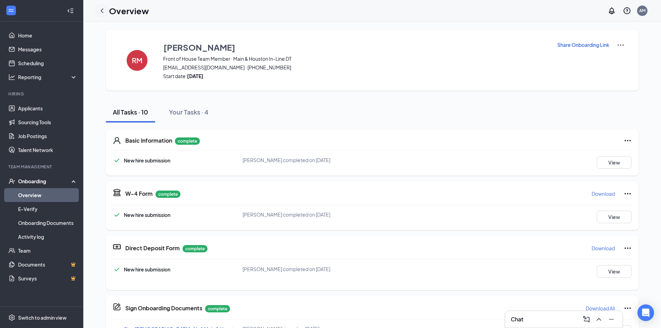 Image resolution: width=661 pixels, height=328 pixels. What do you see at coordinates (102, 11) in the screenshot?
I see `a: ChevronLeft` at bounding box center [102, 11].